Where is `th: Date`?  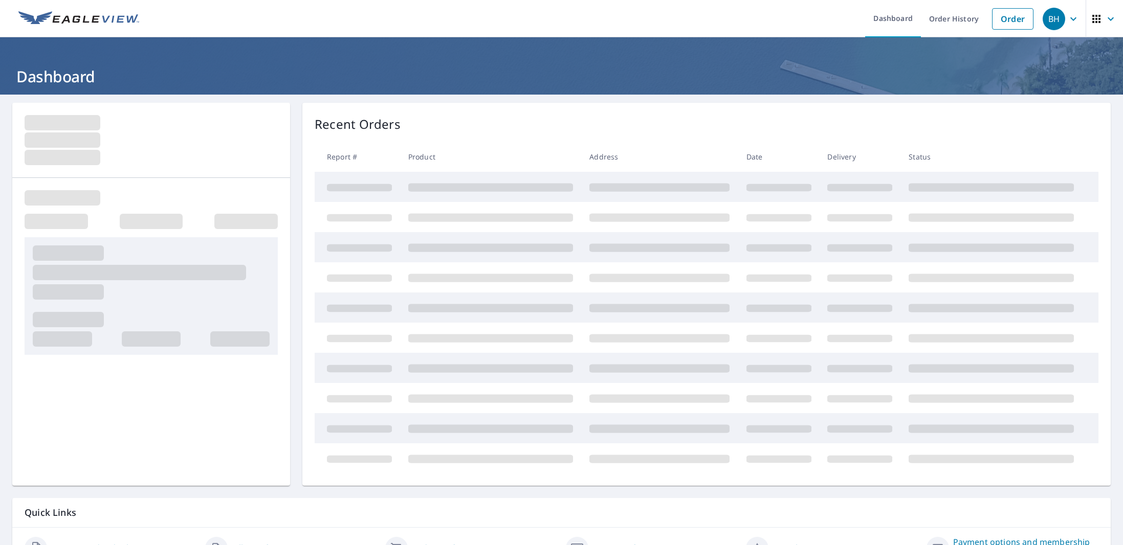
th: Date is located at coordinates (779, 157).